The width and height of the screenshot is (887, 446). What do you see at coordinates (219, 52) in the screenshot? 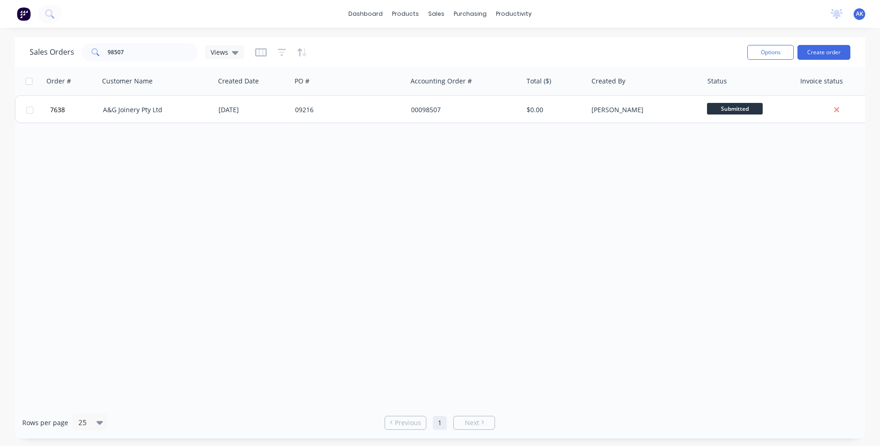
I see `span: Views` at bounding box center [219, 52].